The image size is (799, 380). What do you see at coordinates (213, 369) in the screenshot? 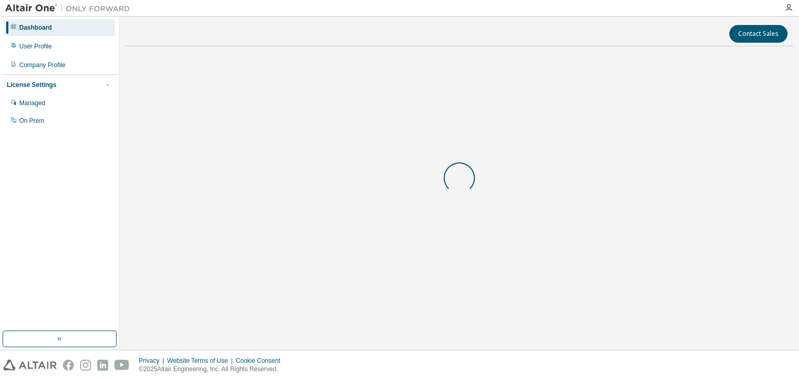
I see `p: © 2025 Altair Engineering, Inc. All Rights Reserved.` at bounding box center [213, 369].